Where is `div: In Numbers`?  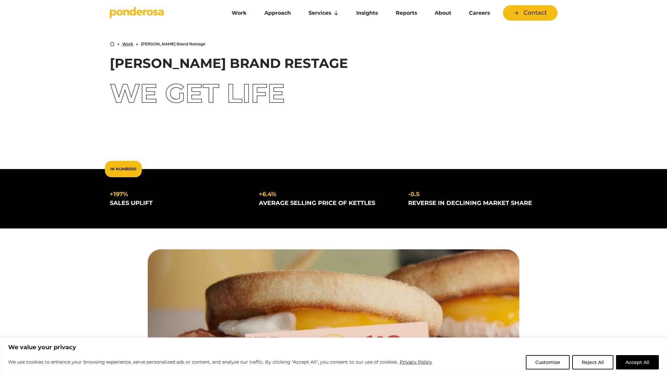 div: In Numbers is located at coordinates (123, 169).